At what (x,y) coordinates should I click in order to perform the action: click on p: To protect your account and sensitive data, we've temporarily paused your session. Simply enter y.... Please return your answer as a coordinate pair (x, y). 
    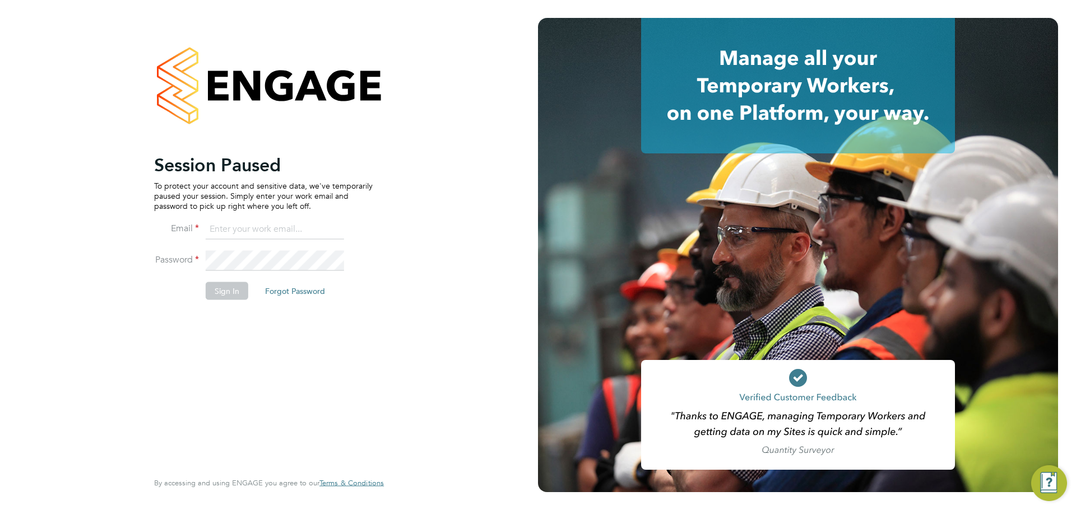
    Looking at the image, I should click on (263, 196).